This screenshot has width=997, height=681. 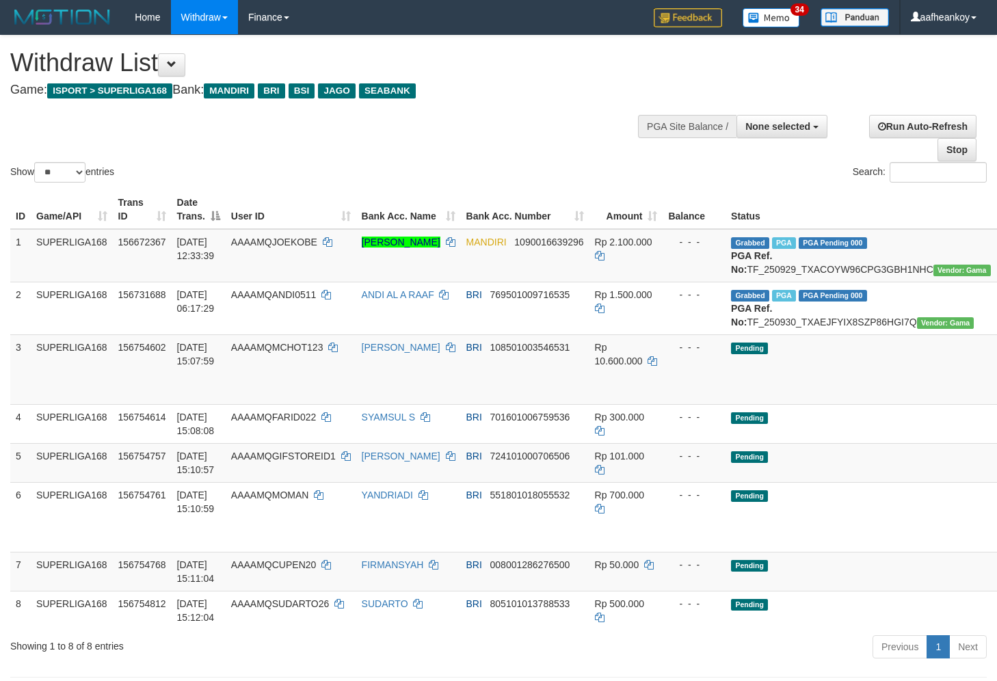 What do you see at coordinates (530, 604) in the screenshot?
I see `span: Copy 805101013788533 to clipboard` at bounding box center [530, 604].